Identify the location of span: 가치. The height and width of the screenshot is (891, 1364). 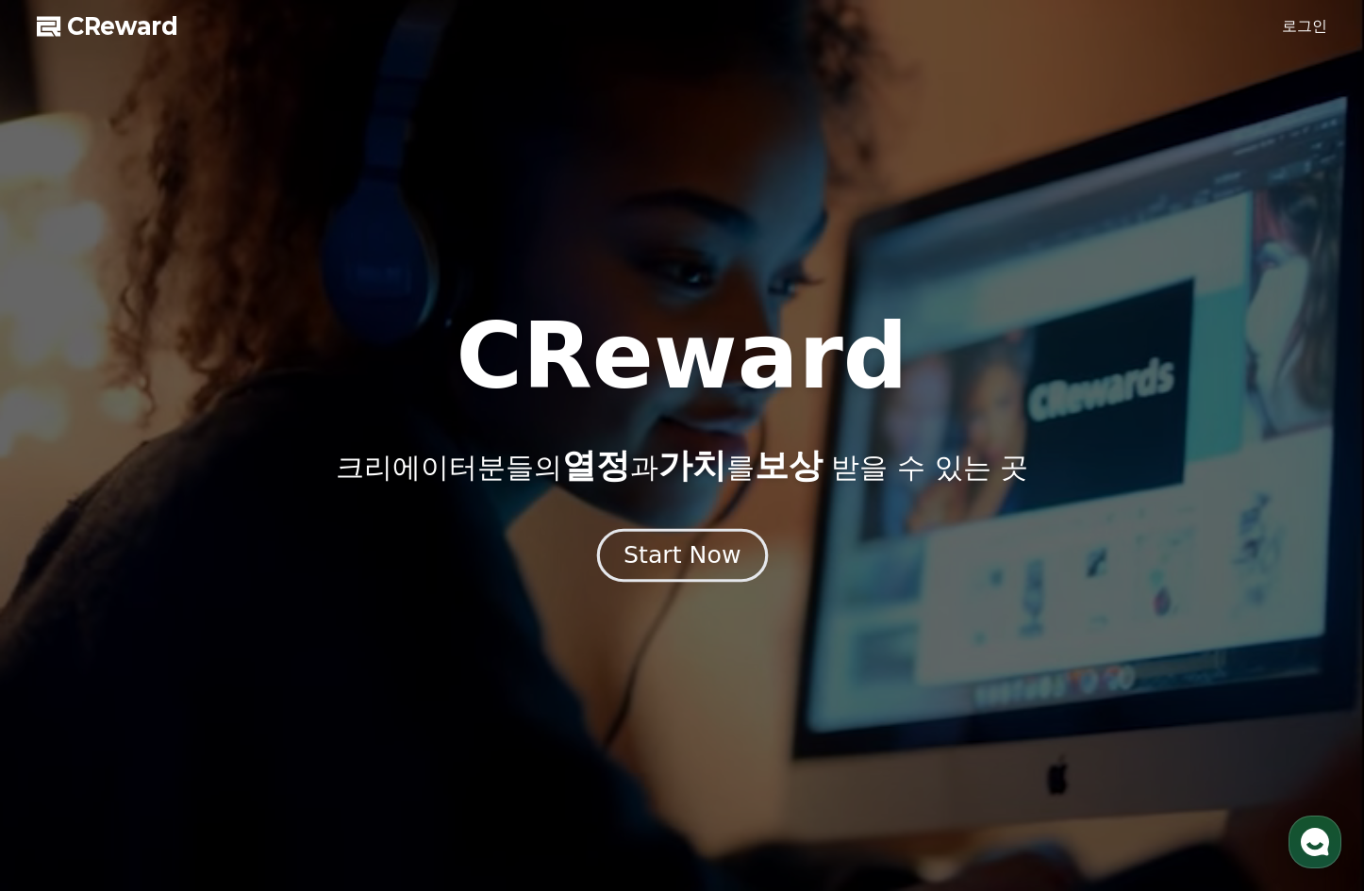
(692, 465).